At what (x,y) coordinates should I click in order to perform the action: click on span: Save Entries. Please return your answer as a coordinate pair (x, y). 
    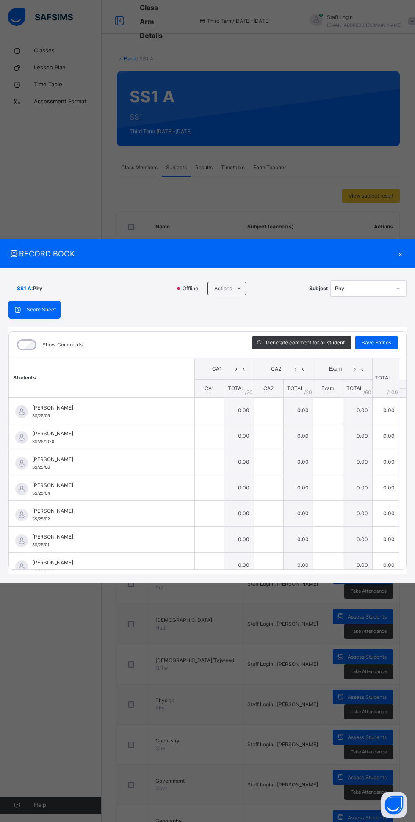
    Looking at the image, I should click on (376, 343).